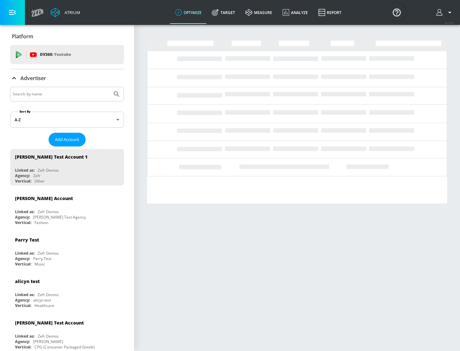 The width and height of the screenshot is (460, 351). What do you see at coordinates (22, 36) in the screenshot?
I see `p: Platform` at bounding box center [22, 36].